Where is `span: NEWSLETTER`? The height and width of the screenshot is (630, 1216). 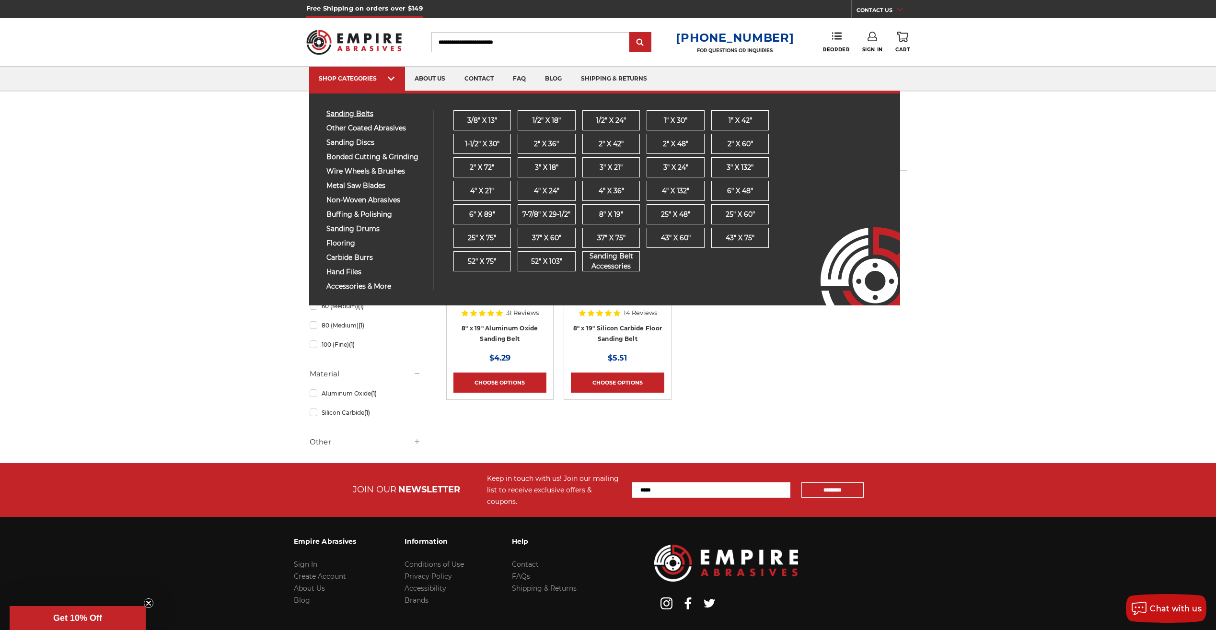
span: NEWSLETTER is located at coordinates (429, 489).